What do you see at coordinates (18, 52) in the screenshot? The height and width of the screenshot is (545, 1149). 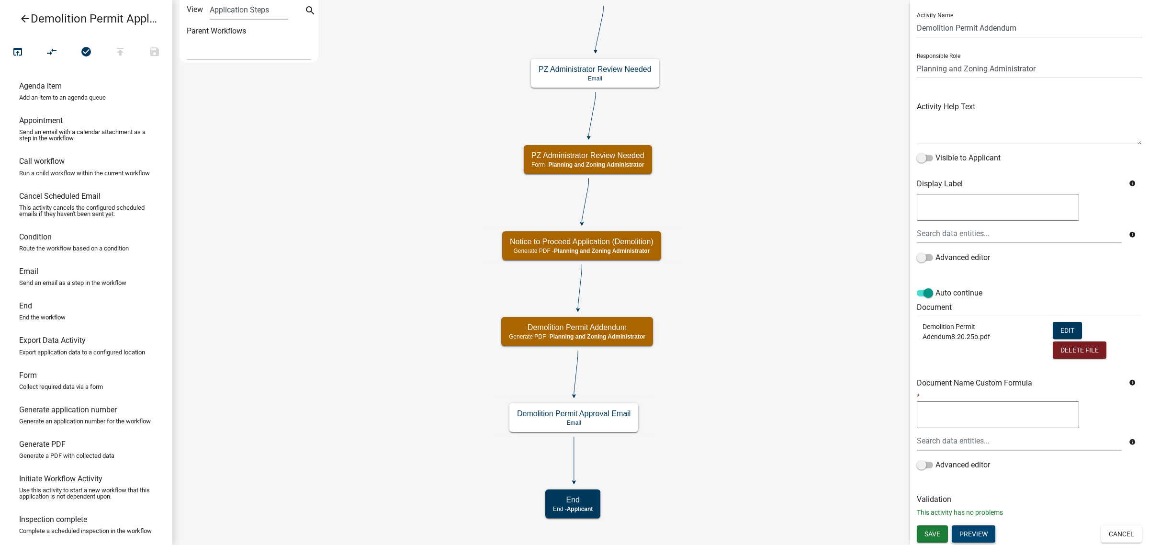 I see `button: Test Workflow` at bounding box center [18, 52].